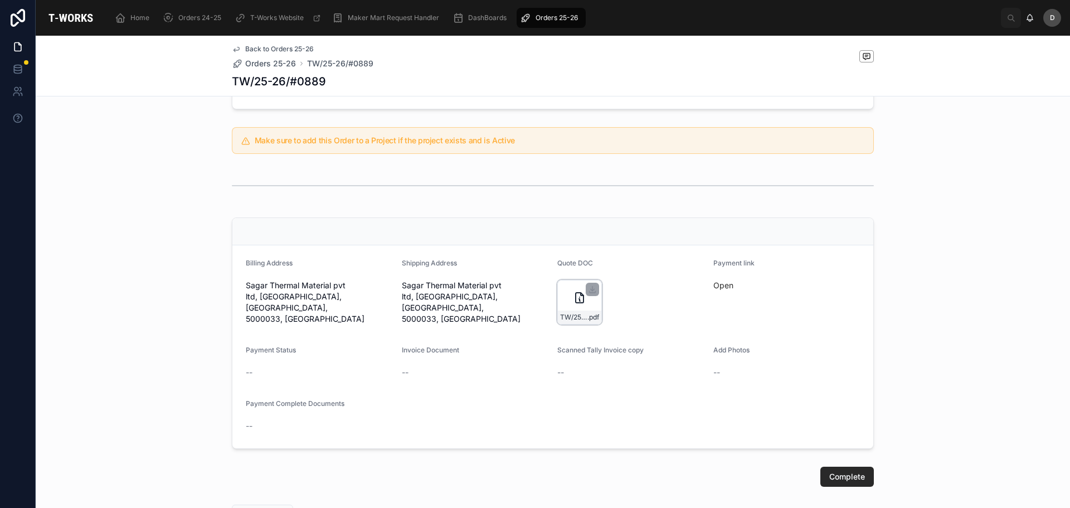  What do you see at coordinates (847, 476) in the screenshot?
I see `span: Complete` at bounding box center [847, 476].